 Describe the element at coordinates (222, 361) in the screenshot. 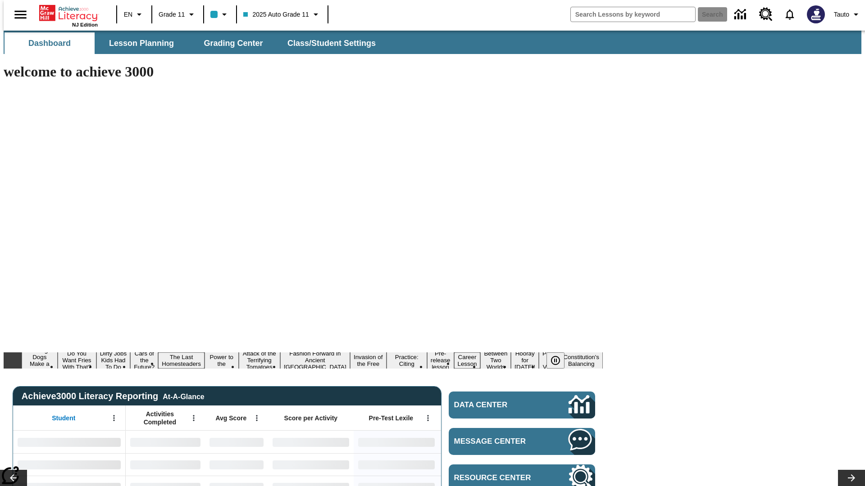

I see `button: Slide 6 Solar Power to the People` at that location.